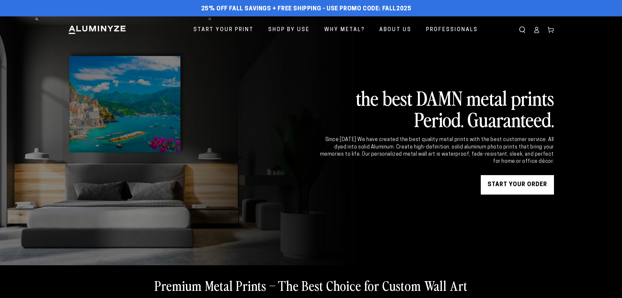 Image resolution: width=622 pixels, height=298 pixels. I want to click on a: Why Metal?, so click(344, 30).